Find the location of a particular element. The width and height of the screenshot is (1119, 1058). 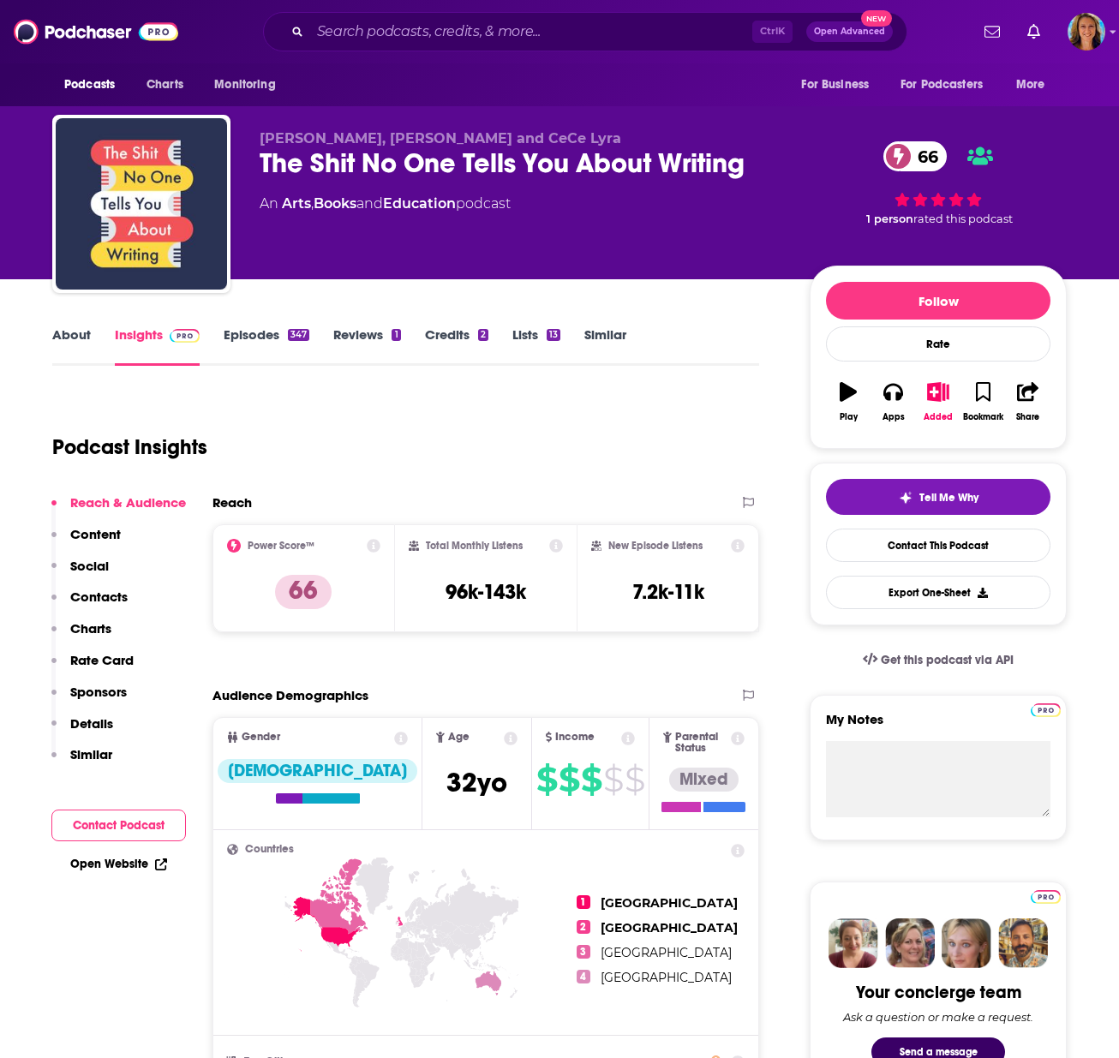

div: Share is located at coordinates (1028, 417).